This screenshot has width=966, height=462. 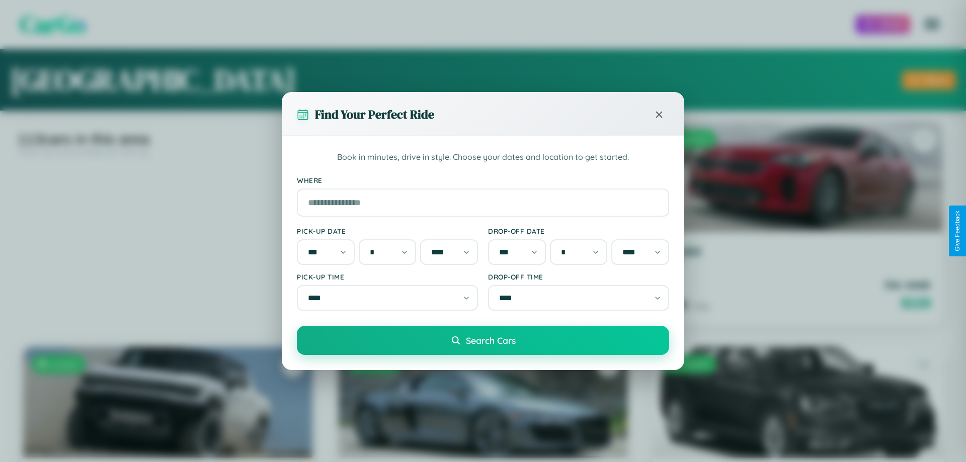 I want to click on h3: Find Your Perfect Ride, so click(x=374, y=114).